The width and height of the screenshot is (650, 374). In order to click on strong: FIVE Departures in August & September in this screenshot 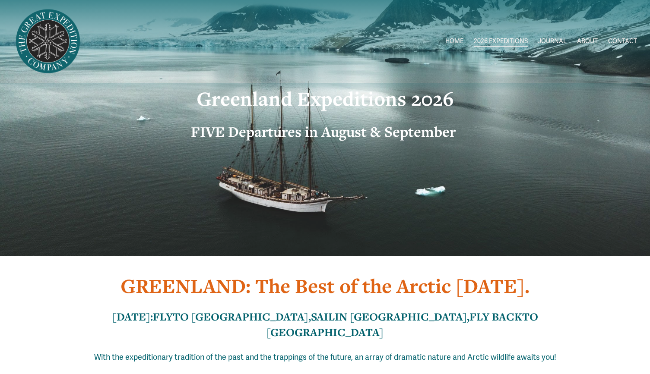, I will do `click(323, 132)`.